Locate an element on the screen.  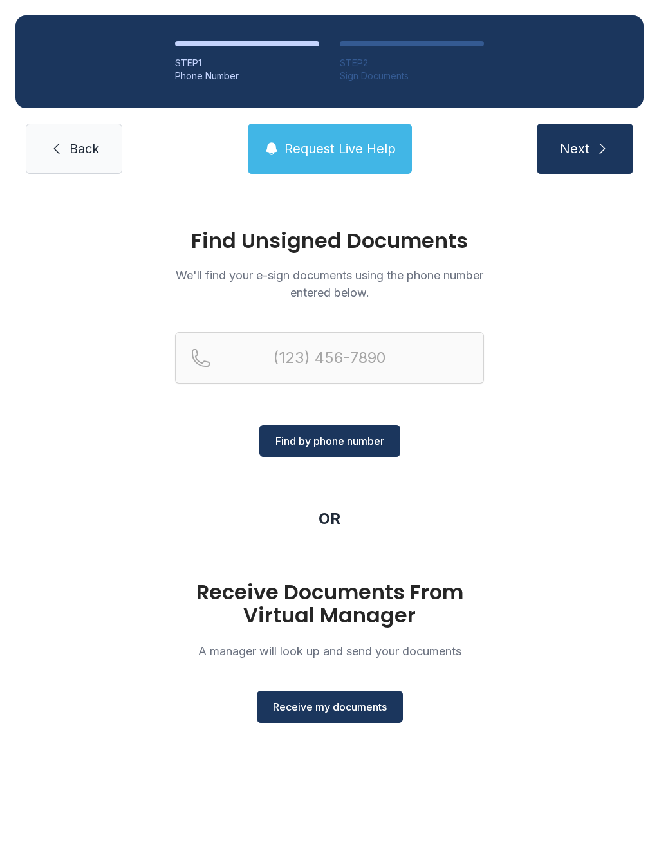
p: A manager will look up and send your documents is located at coordinates (329, 650).